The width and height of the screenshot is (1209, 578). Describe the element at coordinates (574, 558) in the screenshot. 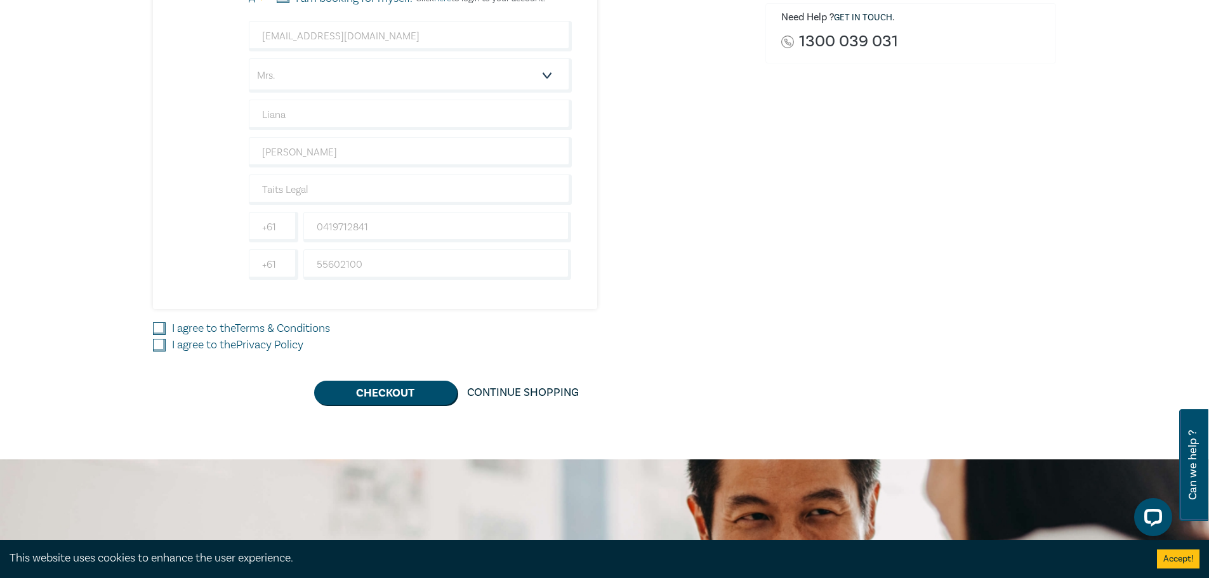

I see `div: This website uses cookies to enhance the user experience.` at that location.